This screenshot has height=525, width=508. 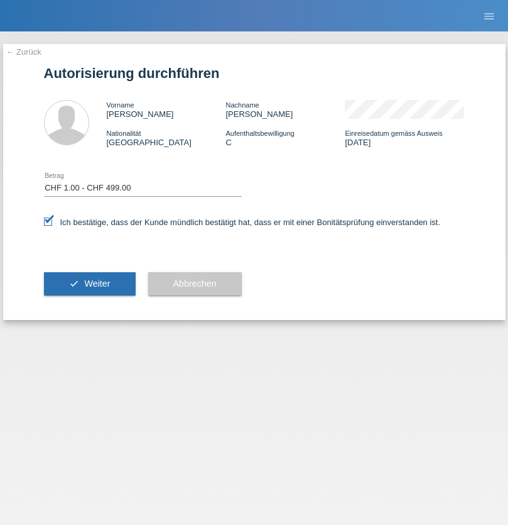 What do you see at coordinates (195, 284) in the screenshot?
I see `button: Abbrechen` at bounding box center [195, 284].